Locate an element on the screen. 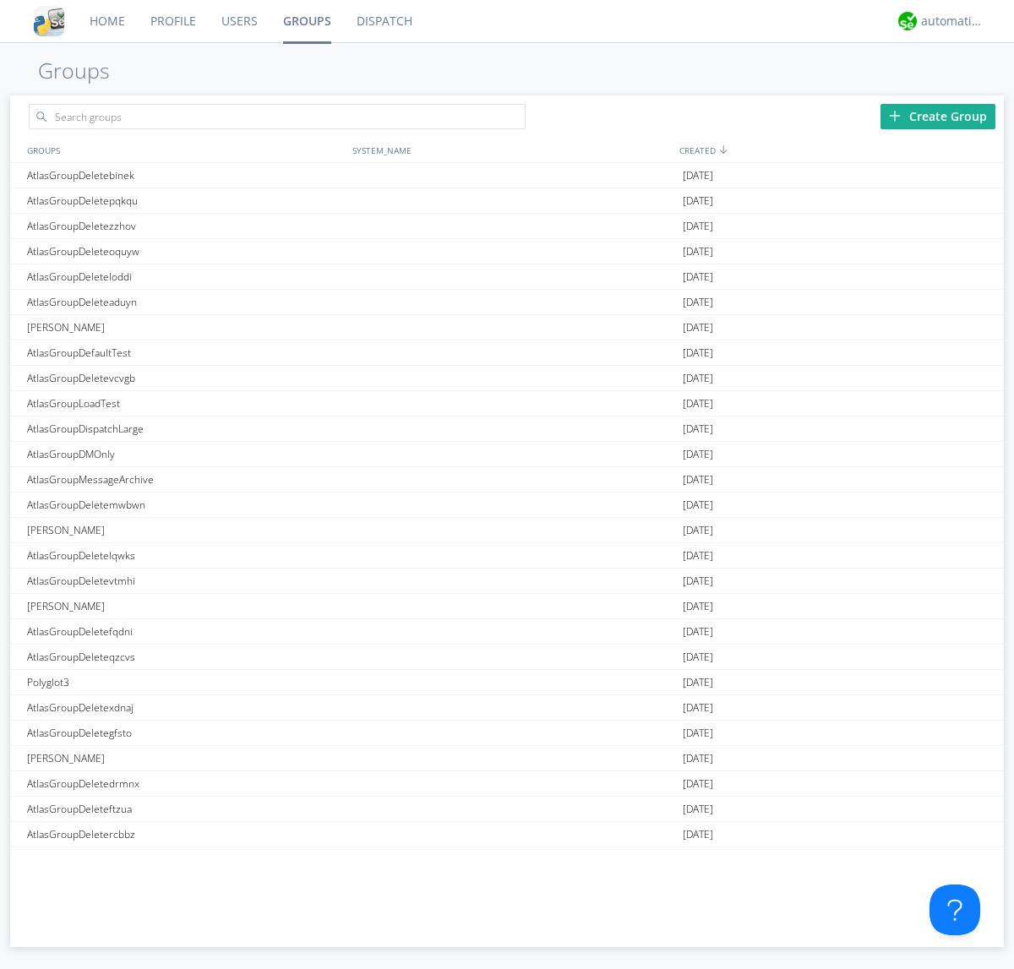  div: AtlasGroupDeleteaduyn is located at coordinates (185, 302).